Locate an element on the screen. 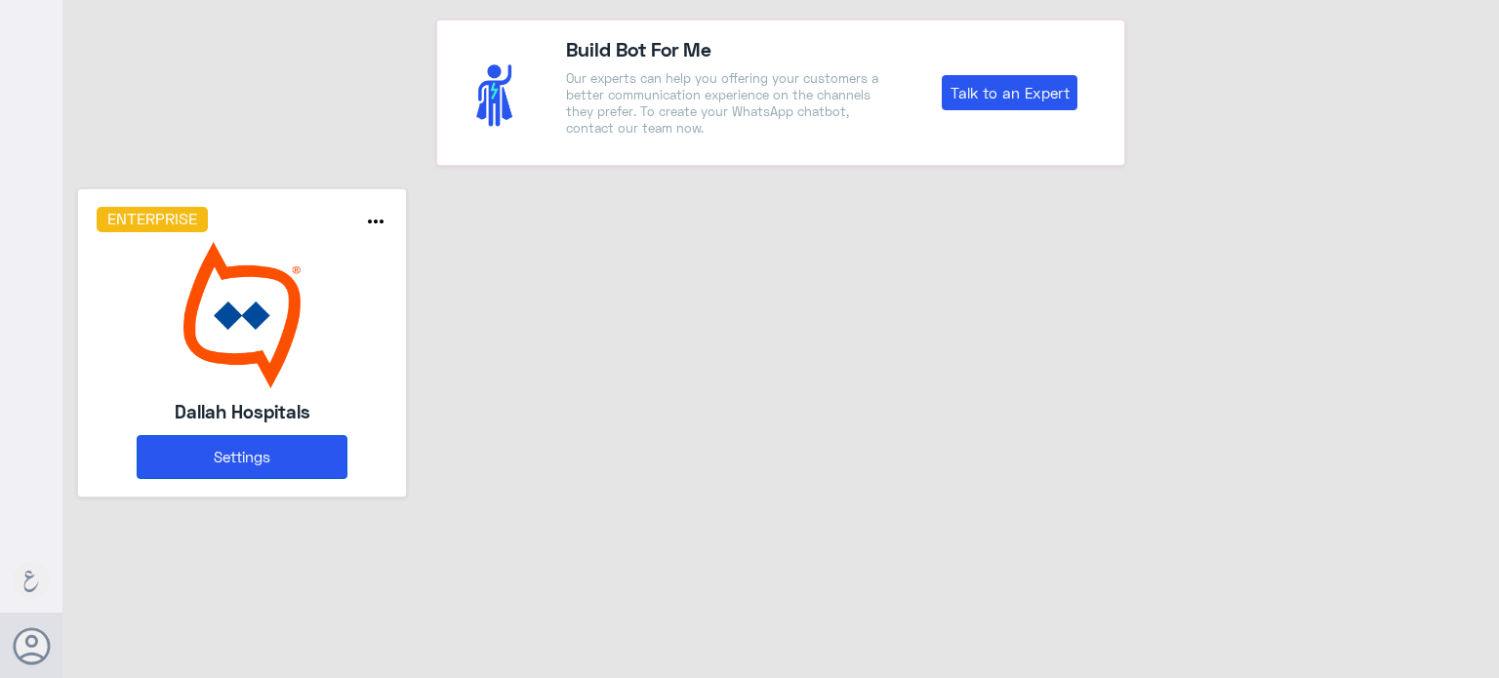 This screenshot has height=678, width=1499. img: bot image is located at coordinates (242, 315).